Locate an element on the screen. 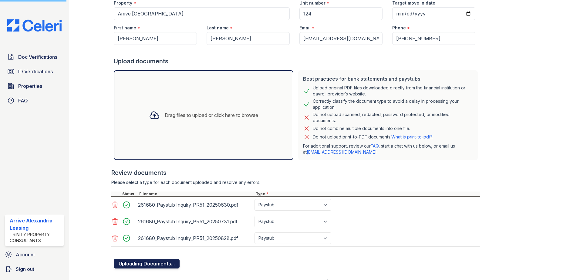 This screenshot has height=280, width=580. div: Please select a type for each document uploaded and resolve any errors. is located at coordinates (296, 183).